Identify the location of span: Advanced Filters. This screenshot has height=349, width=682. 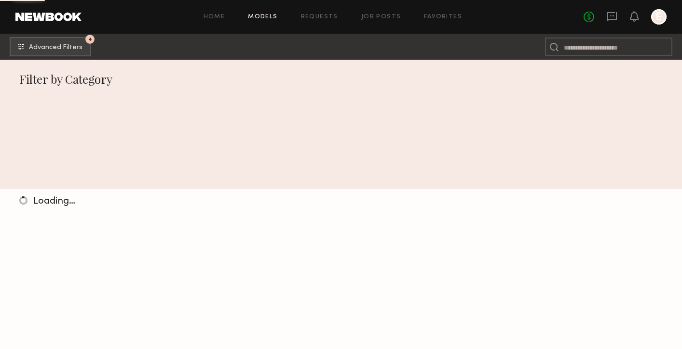
(55, 48).